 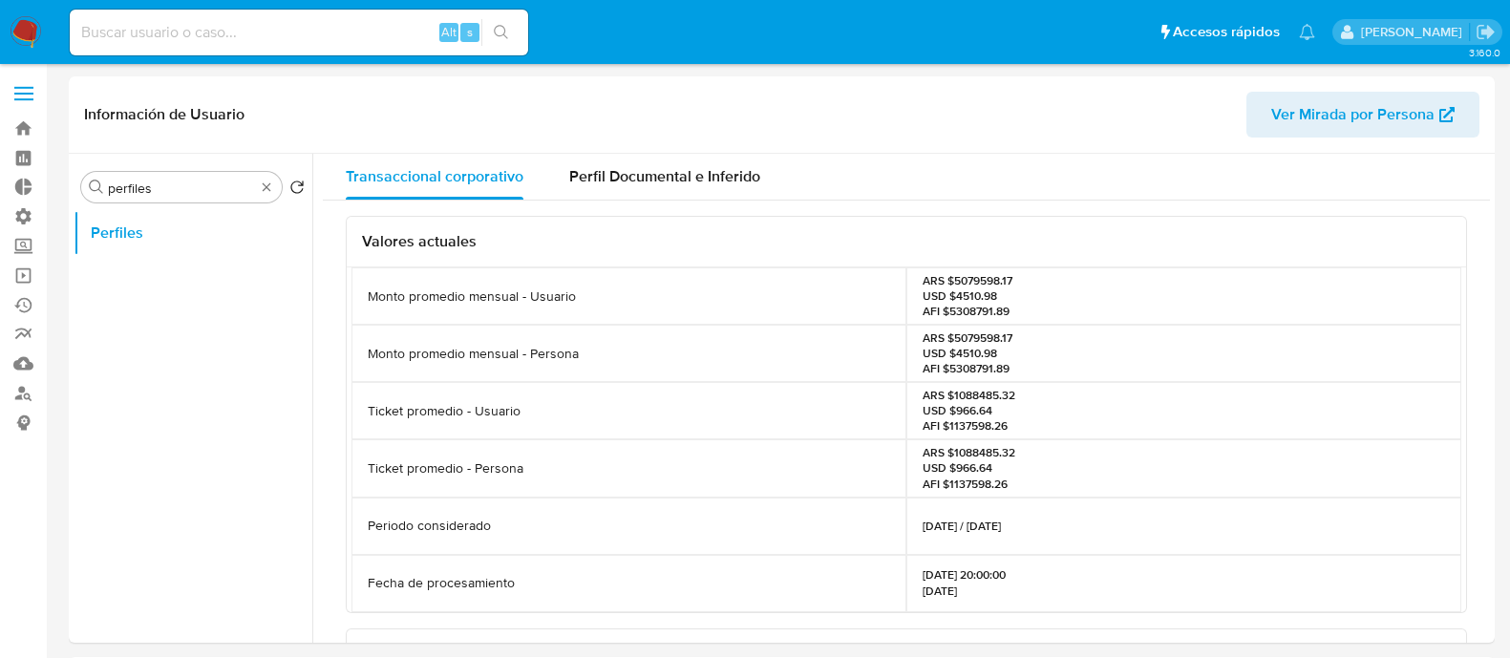 I want to click on span: Perfil Documental e Inferido, so click(x=665, y=176).